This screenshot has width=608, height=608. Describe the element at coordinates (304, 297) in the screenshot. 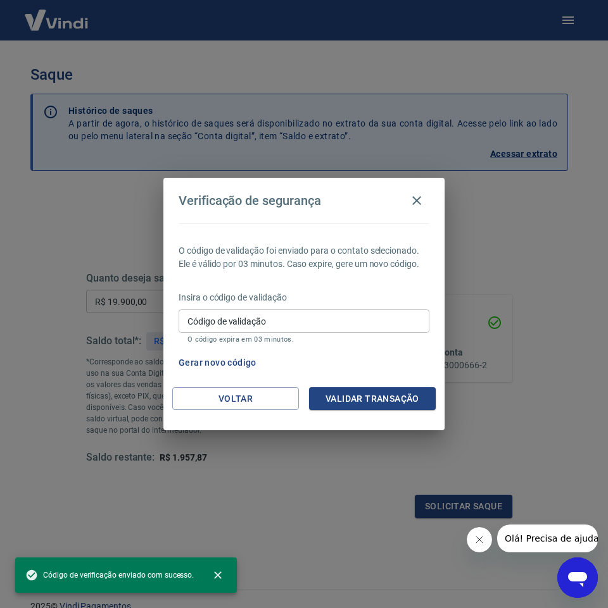

I see `p: Insira o código de validação` at that location.